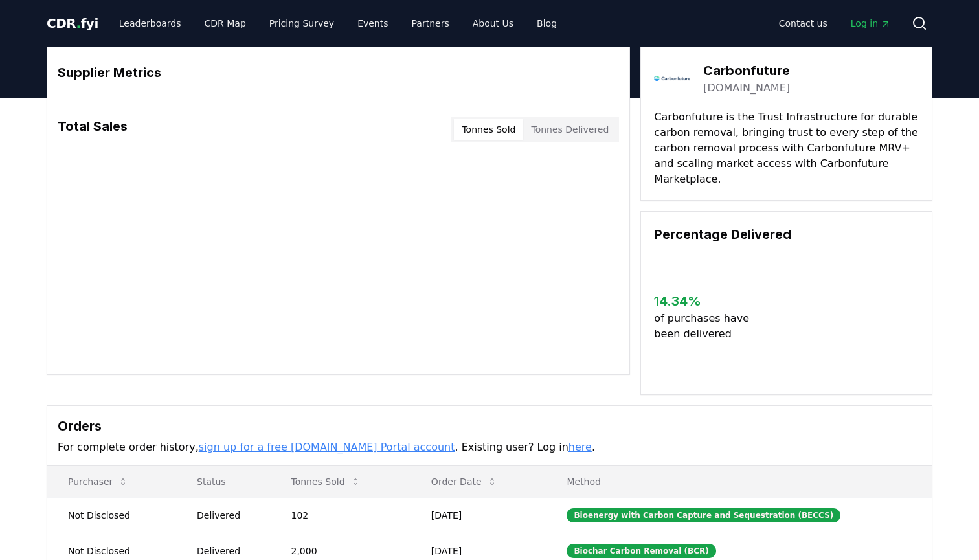 This screenshot has height=560, width=979. I want to click on td: 102, so click(340, 515).